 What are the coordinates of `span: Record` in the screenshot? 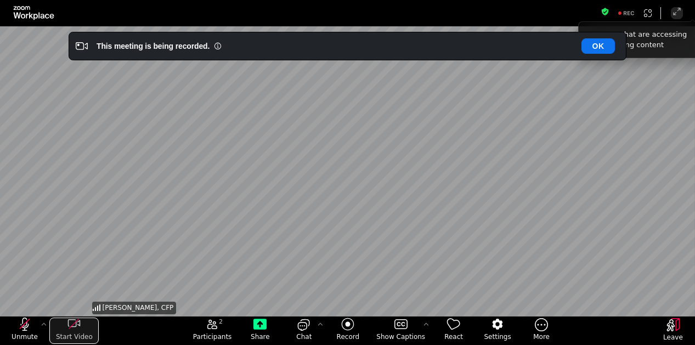 It's located at (348, 337).